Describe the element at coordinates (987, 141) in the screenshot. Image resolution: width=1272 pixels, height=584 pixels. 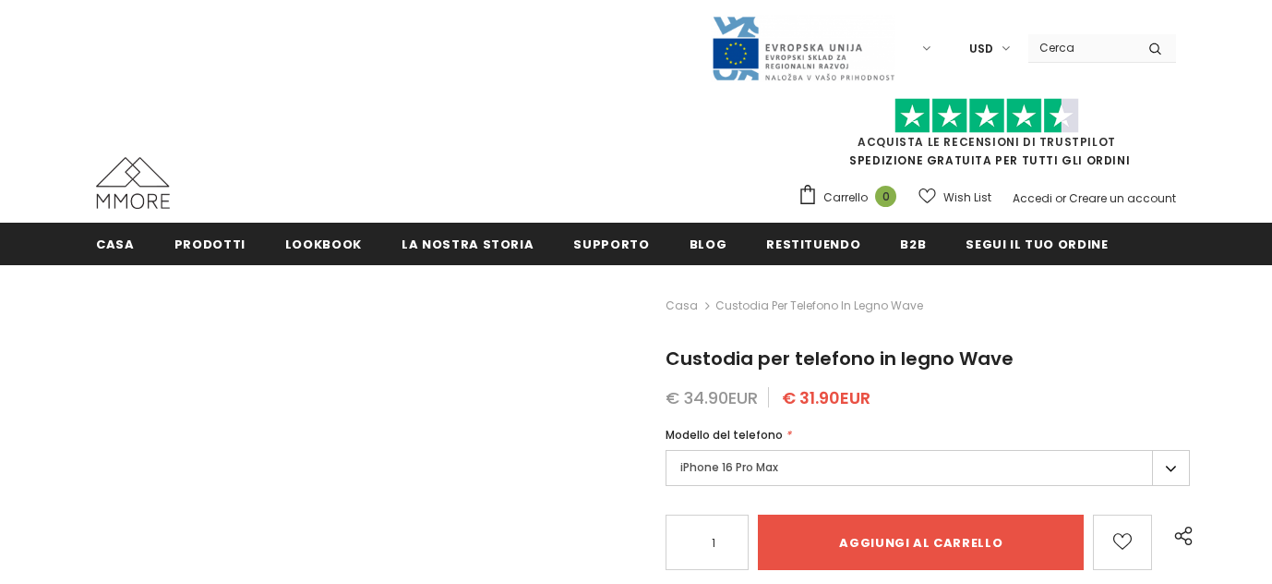
I see `a: Acquista le recensioni di TrustPilot` at that location.